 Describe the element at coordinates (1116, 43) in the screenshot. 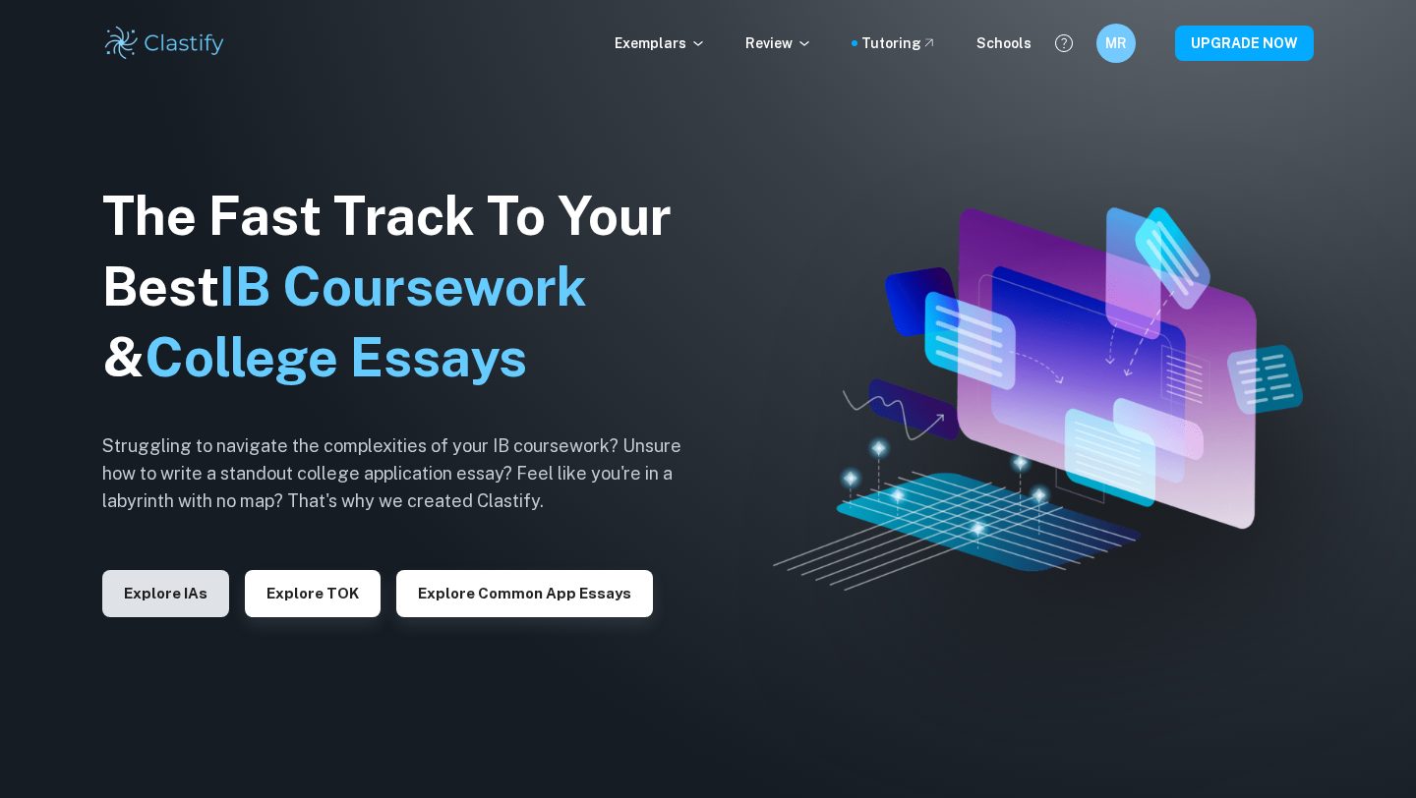

I see `h6: MR` at that location.